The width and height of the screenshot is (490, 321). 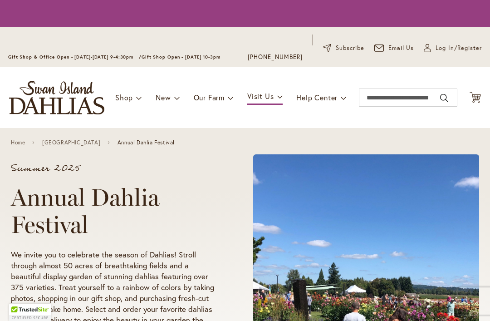 I want to click on span: Our Farm, so click(x=209, y=97).